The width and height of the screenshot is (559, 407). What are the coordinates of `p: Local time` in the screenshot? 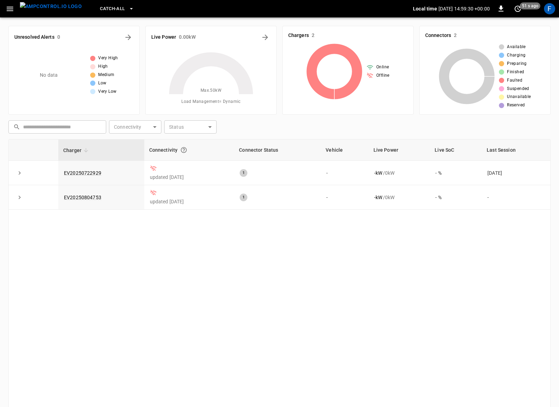 It's located at (424, 9).